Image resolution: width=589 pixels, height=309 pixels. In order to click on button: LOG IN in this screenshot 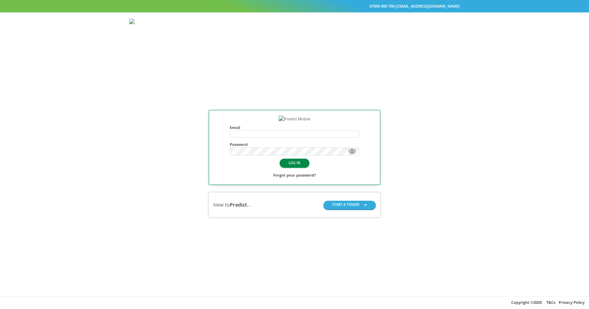, I will do `click(295, 163)`.